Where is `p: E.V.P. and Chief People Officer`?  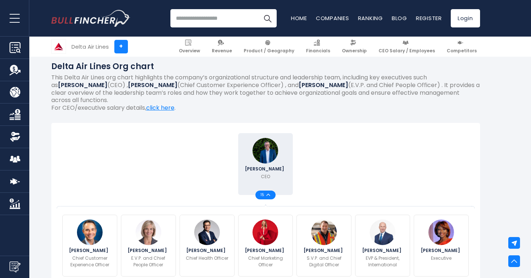
p: E.V.P. and Chief People Officer is located at coordinates (148, 262).